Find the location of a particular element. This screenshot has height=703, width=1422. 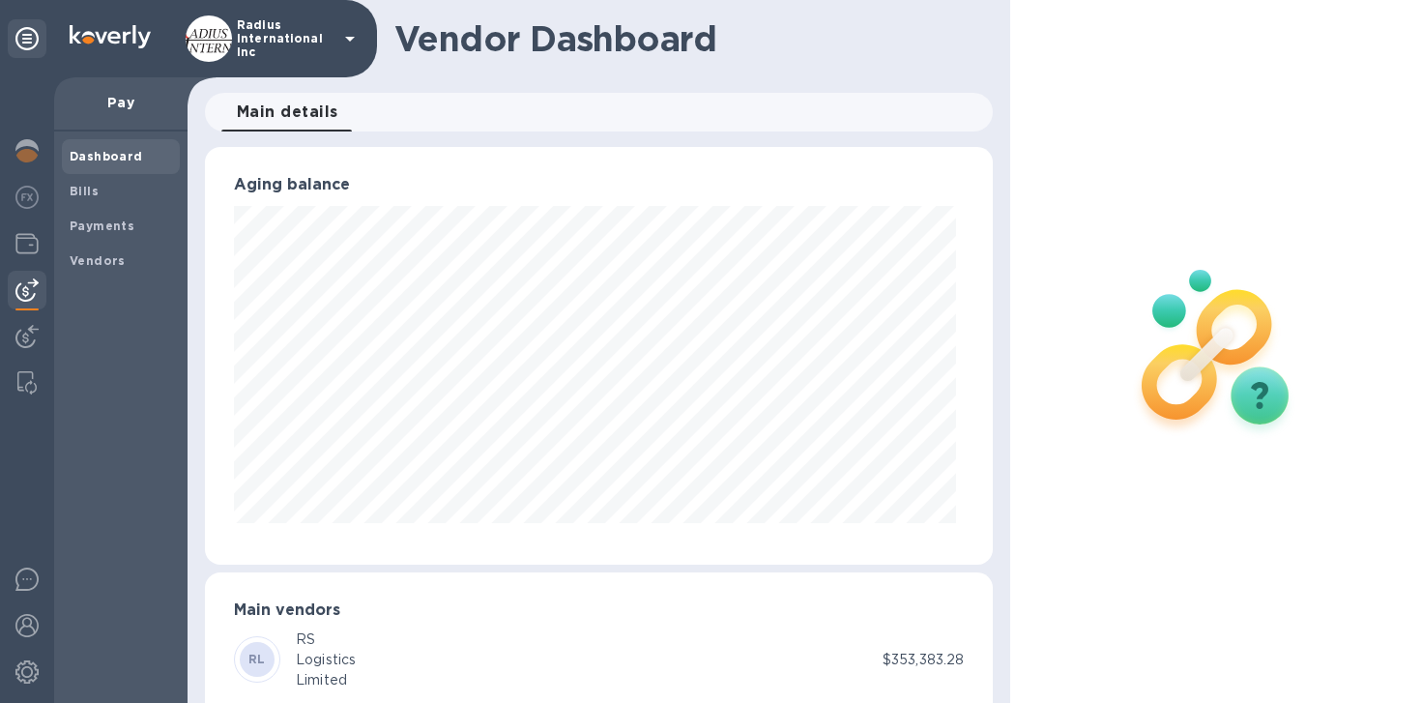

div: RS is located at coordinates (326, 639).